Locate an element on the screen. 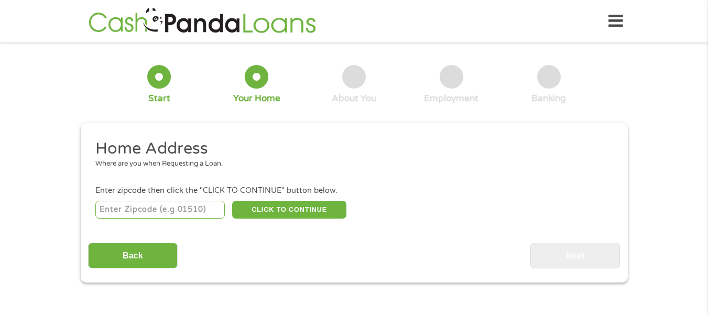 This screenshot has height=314, width=708. img: GetLoanNow Logo is located at coordinates (202, 21).